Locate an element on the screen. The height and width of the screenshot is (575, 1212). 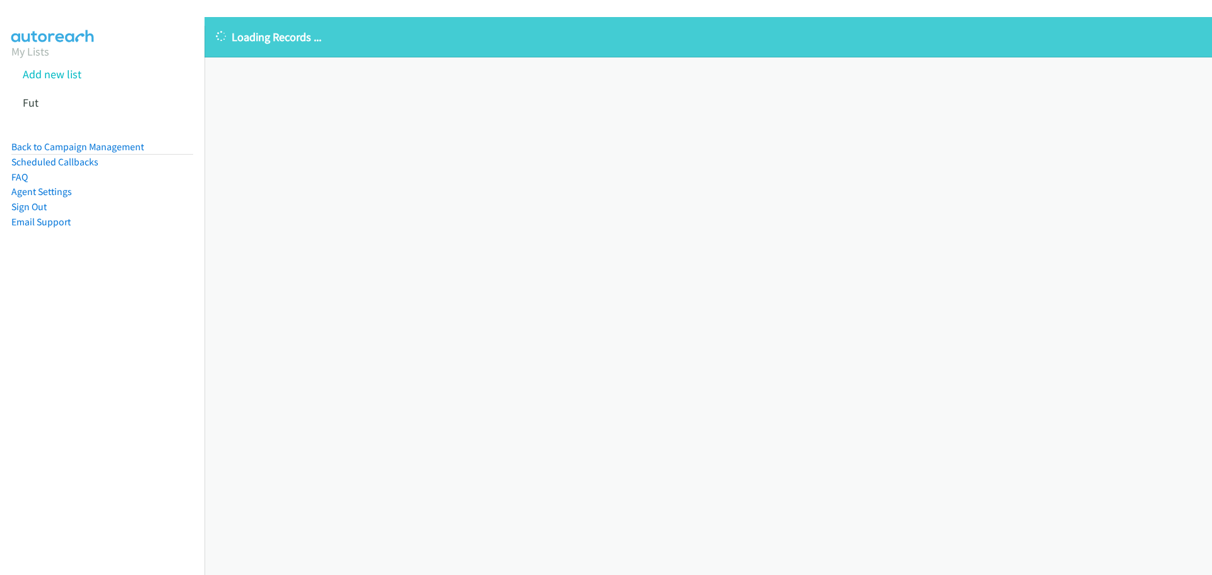
a: Scheduled Callbacks is located at coordinates (55, 162).